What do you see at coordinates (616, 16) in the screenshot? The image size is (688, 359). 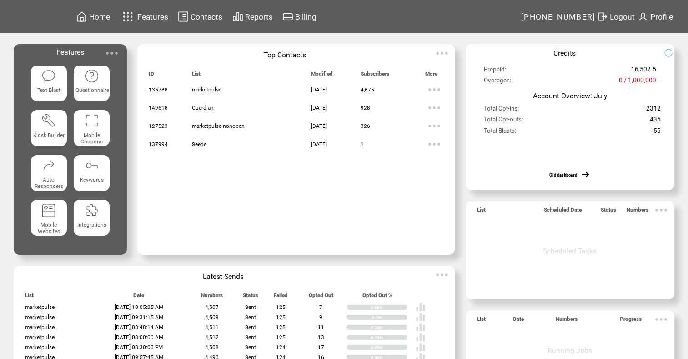 I see `a: Logout` at bounding box center [616, 16].